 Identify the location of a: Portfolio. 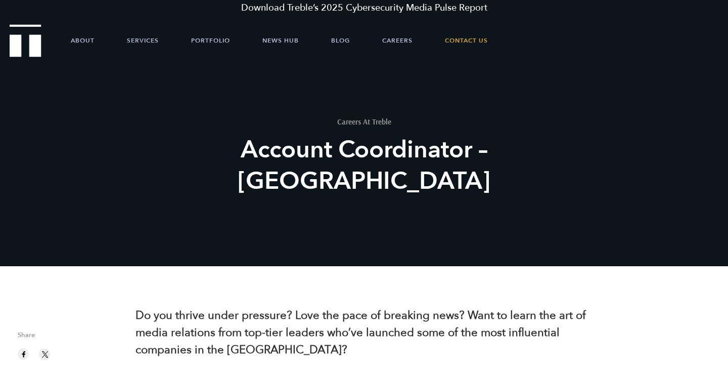
(210, 40).